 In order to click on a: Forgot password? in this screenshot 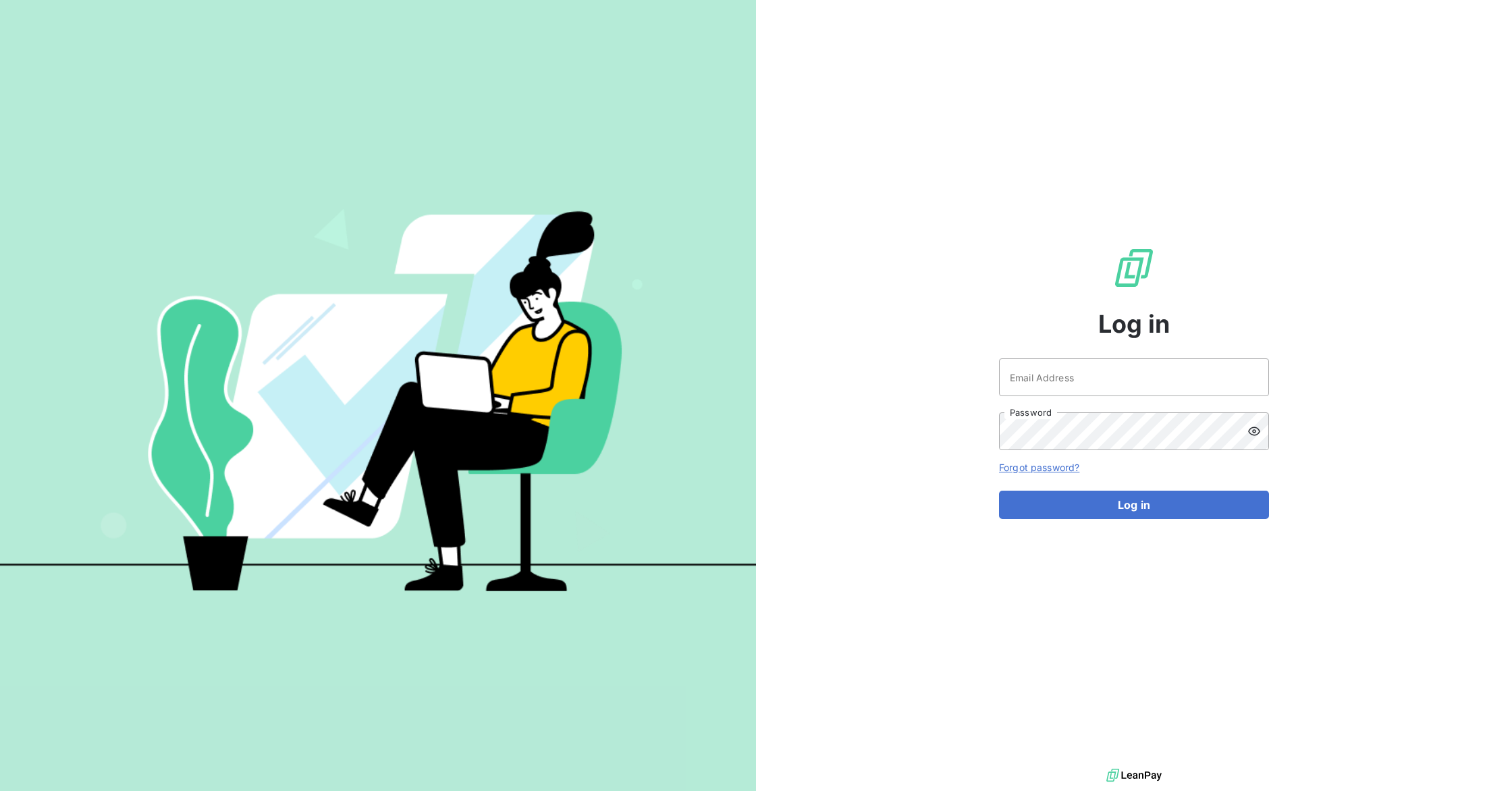, I will do `click(1039, 467)`.